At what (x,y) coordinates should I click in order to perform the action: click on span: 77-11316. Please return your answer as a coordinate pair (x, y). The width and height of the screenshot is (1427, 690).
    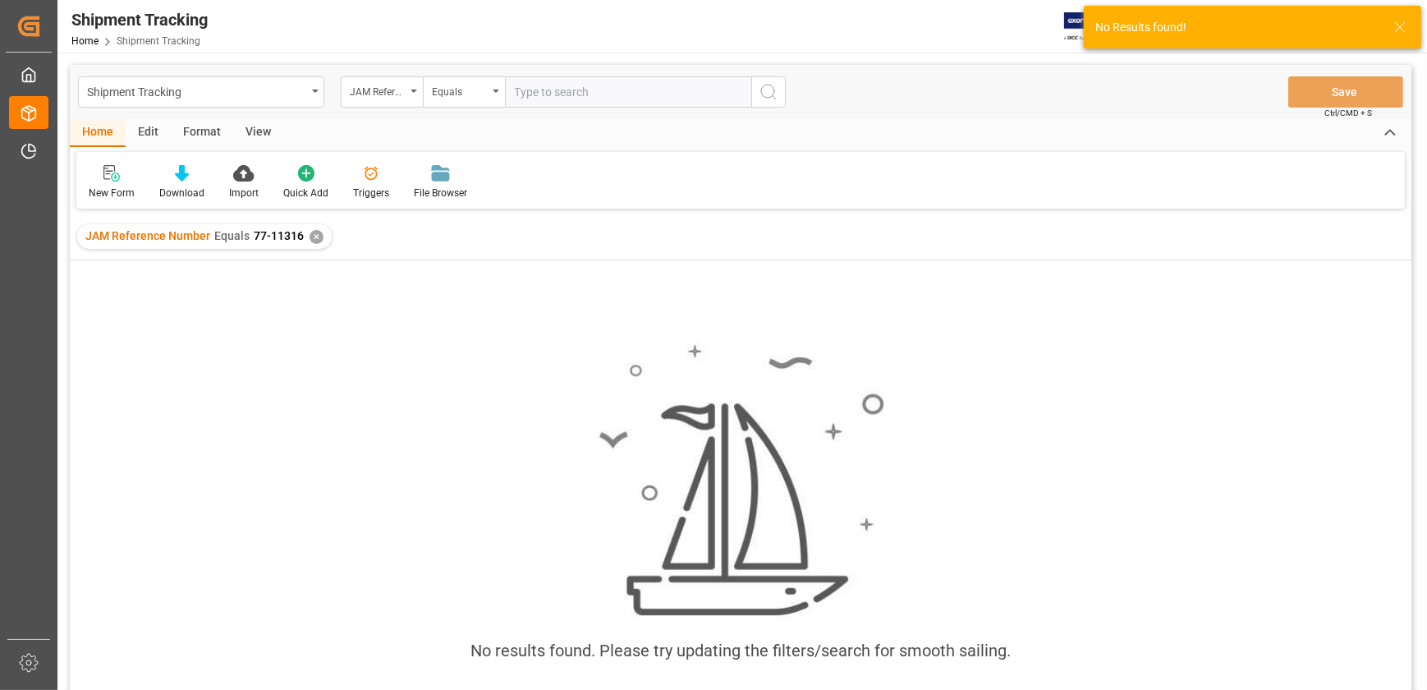
    Looking at the image, I should click on (278, 236).